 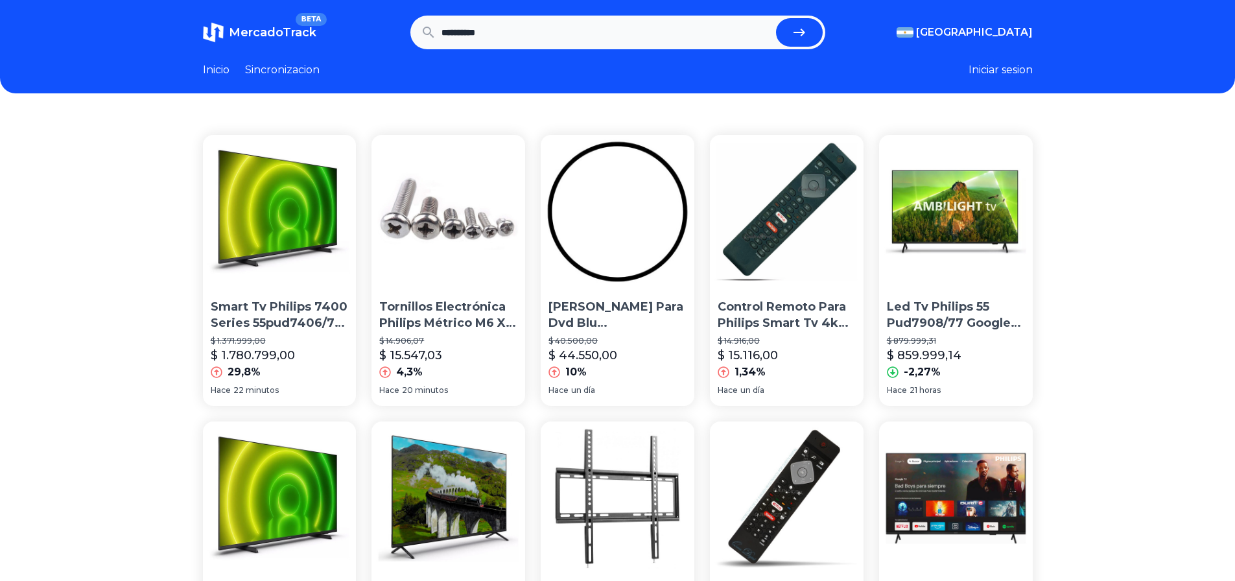 I want to click on img: Tornillos Electrónica Philips Métrico M6 X 55 Caja X 25 Unid, so click(x=448, y=211).